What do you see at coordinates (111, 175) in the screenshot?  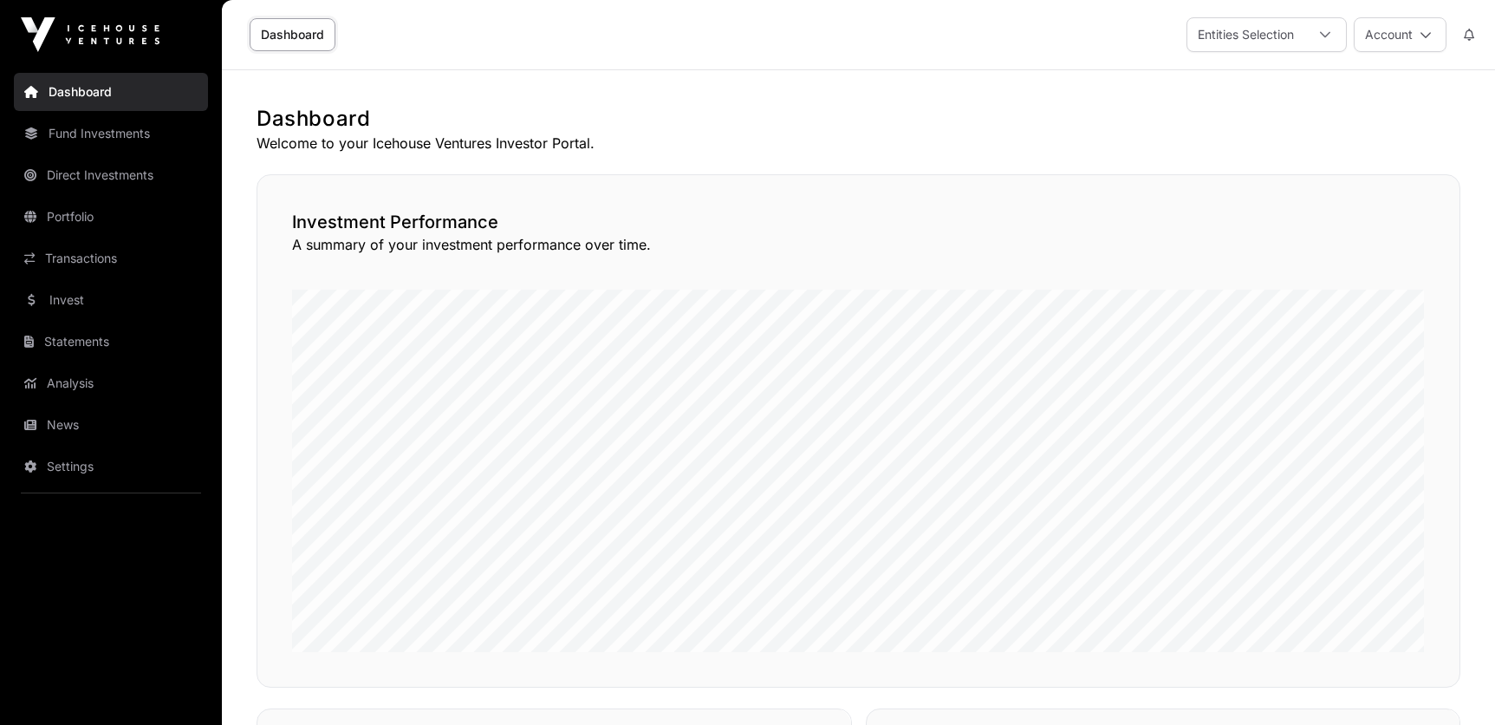 I see `a: Direct Investments` at bounding box center [111, 175].